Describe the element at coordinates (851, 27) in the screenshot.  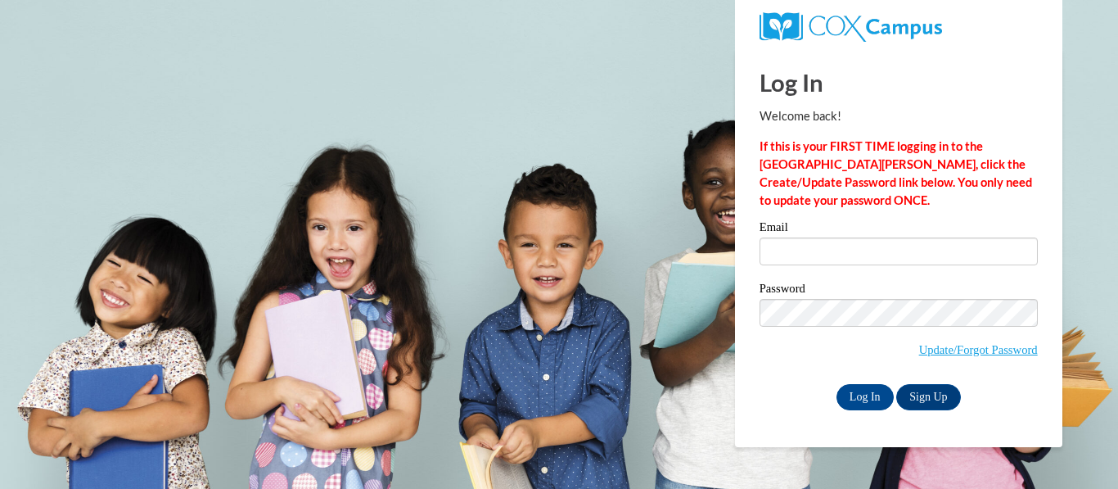
I see `img: COX Campus` at that location.